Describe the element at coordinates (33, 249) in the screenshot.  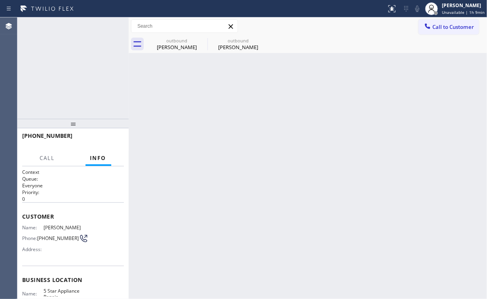
I see `span: Address:` at that location.